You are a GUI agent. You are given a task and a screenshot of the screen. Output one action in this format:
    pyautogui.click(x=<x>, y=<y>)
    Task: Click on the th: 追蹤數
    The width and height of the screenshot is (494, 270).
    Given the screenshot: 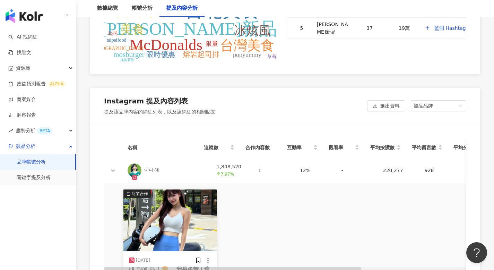 What is the action you would take?
    pyautogui.click(x=219, y=147)
    